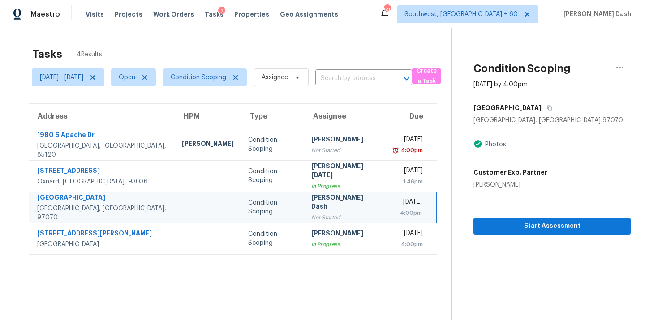 The image size is (645, 320). I want to click on h5: Customer Exp. Partner, so click(510, 172).